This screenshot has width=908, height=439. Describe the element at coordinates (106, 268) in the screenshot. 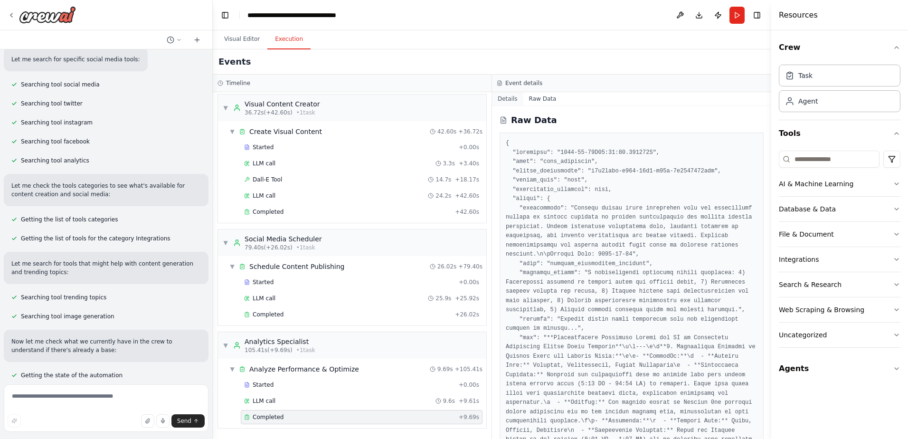

I see `p: Let me search for tools that might help with content generation and trending topics:` at that location.